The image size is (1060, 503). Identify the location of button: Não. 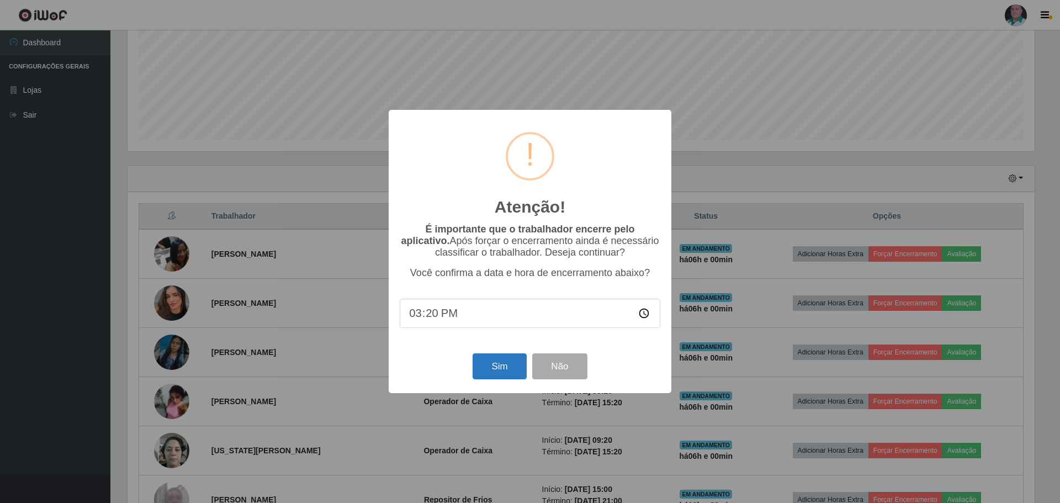
(559, 366).